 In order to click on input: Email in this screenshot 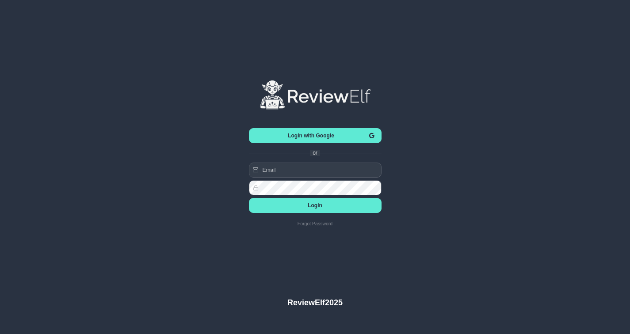, I will do `click(315, 170)`.